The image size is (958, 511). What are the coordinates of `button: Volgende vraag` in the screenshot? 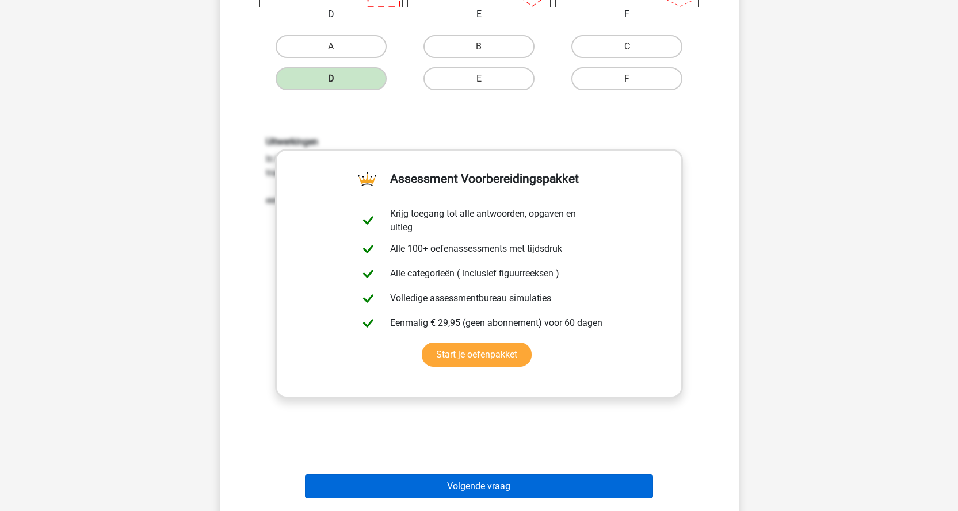 It's located at (479, 487).